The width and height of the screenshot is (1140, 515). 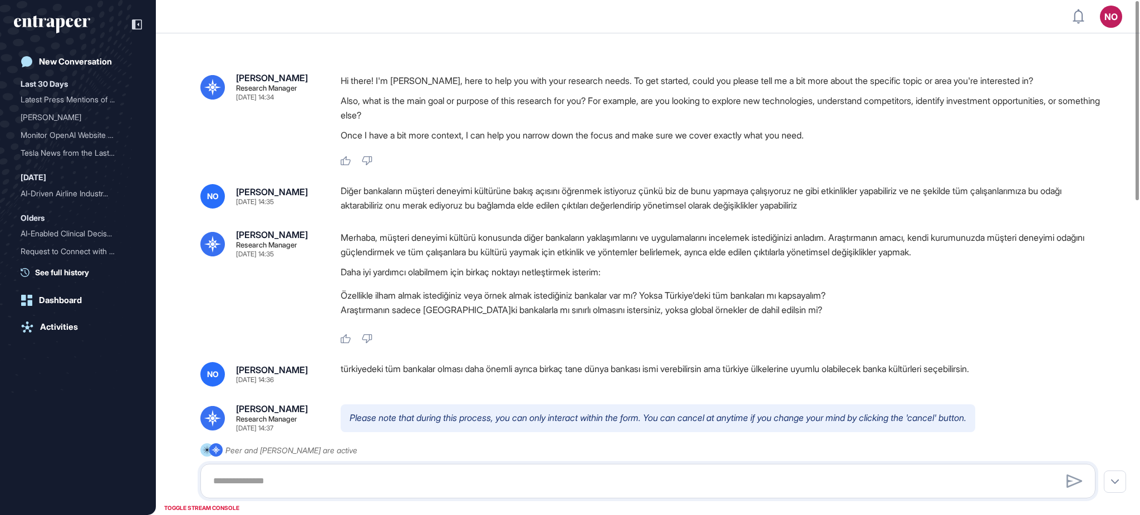 I want to click on a: New Conversation, so click(x=78, y=62).